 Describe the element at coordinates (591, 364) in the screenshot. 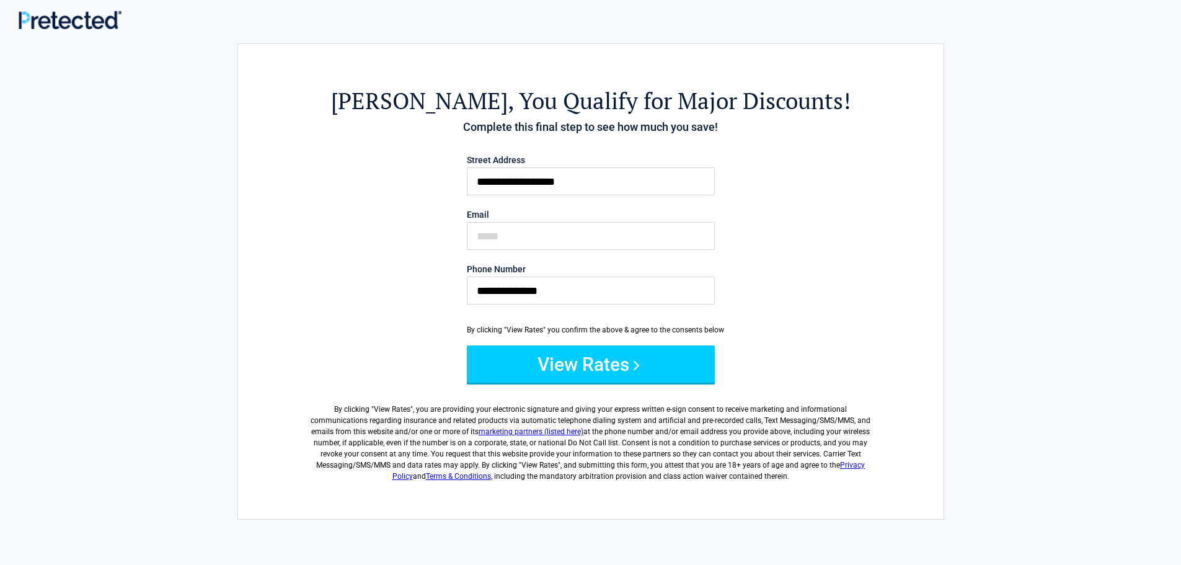

I see `button: View Rates` at that location.